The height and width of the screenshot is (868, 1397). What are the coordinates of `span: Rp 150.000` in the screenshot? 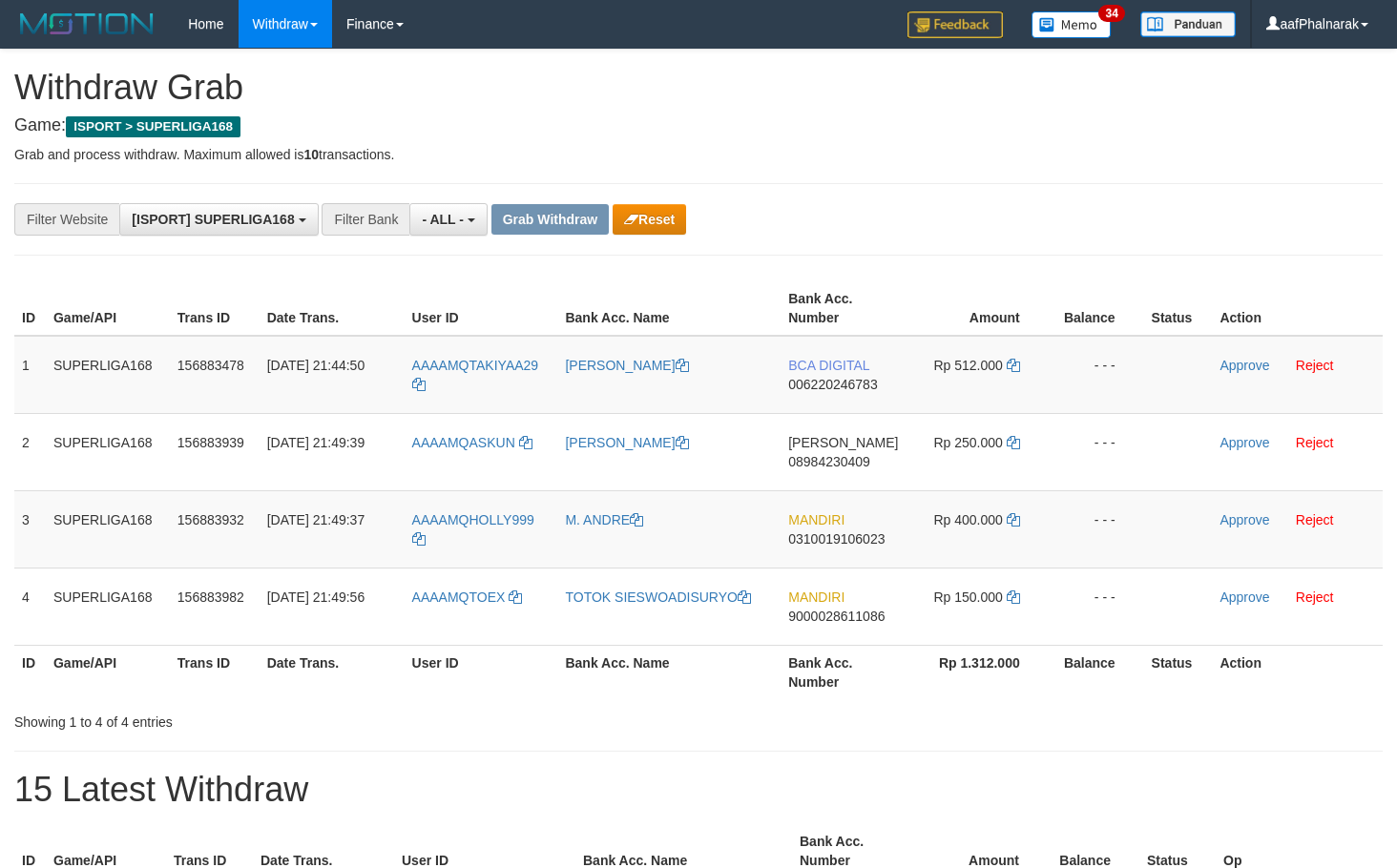 It's located at (967, 597).